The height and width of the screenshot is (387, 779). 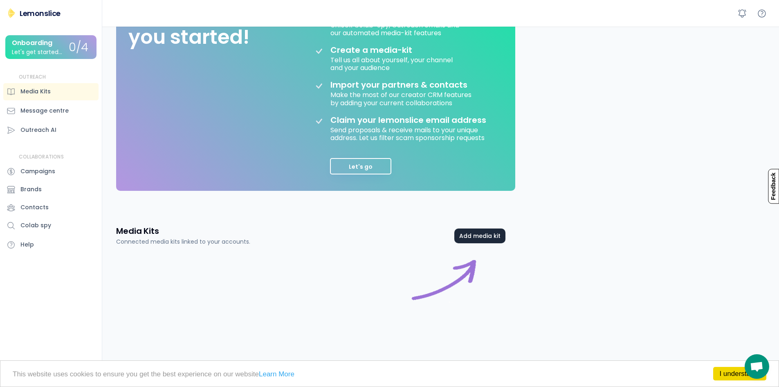 What do you see at coordinates (389, 373) in the screenshot?
I see `p: This website uses cookies to ensure you get the best experience on our website` at bounding box center [389, 373].